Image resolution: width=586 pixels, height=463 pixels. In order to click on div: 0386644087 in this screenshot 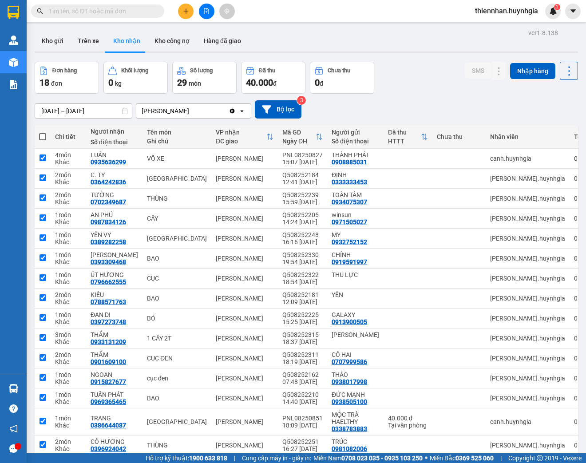, I will do `click(108, 426)`.